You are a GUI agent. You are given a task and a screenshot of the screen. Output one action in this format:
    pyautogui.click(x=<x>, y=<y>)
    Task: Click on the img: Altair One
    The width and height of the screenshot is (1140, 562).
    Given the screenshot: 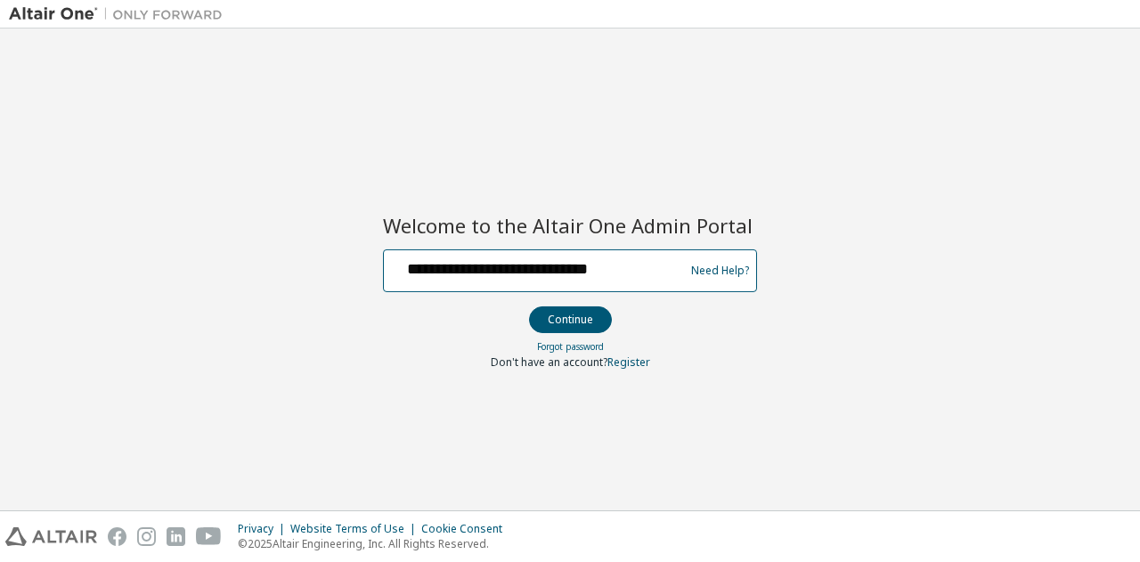 What is the action you would take?
    pyautogui.click(x=120, y=14)
    